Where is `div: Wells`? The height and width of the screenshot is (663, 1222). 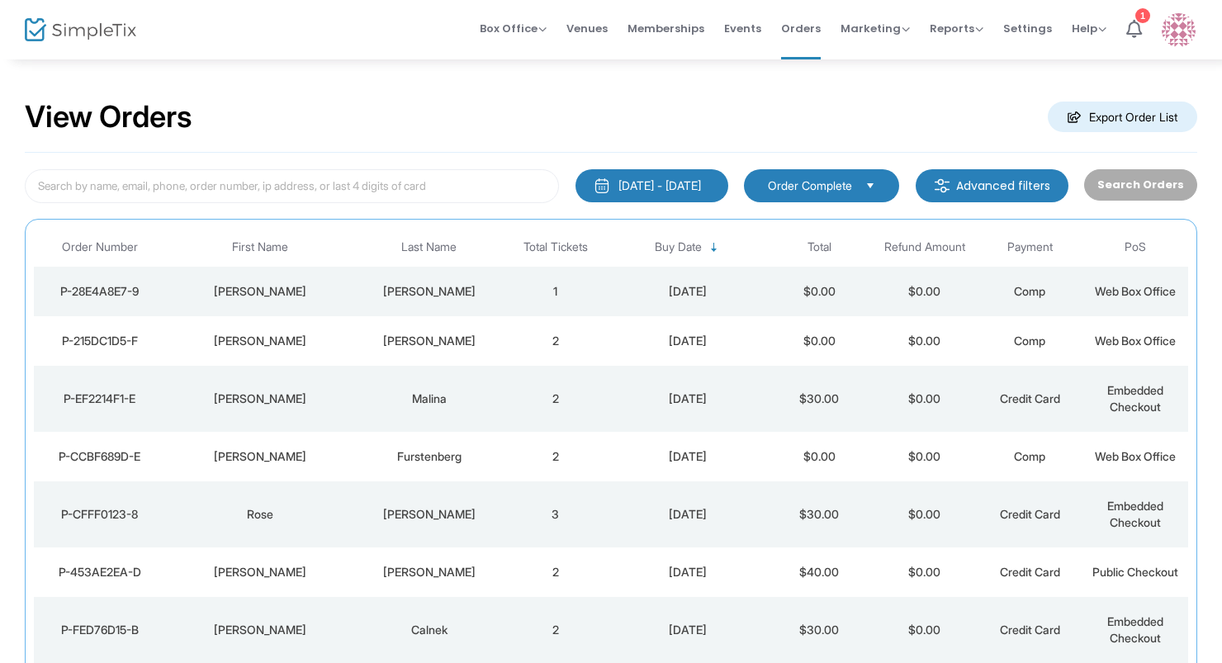
div: Wells is located at coordinates (429, 341).